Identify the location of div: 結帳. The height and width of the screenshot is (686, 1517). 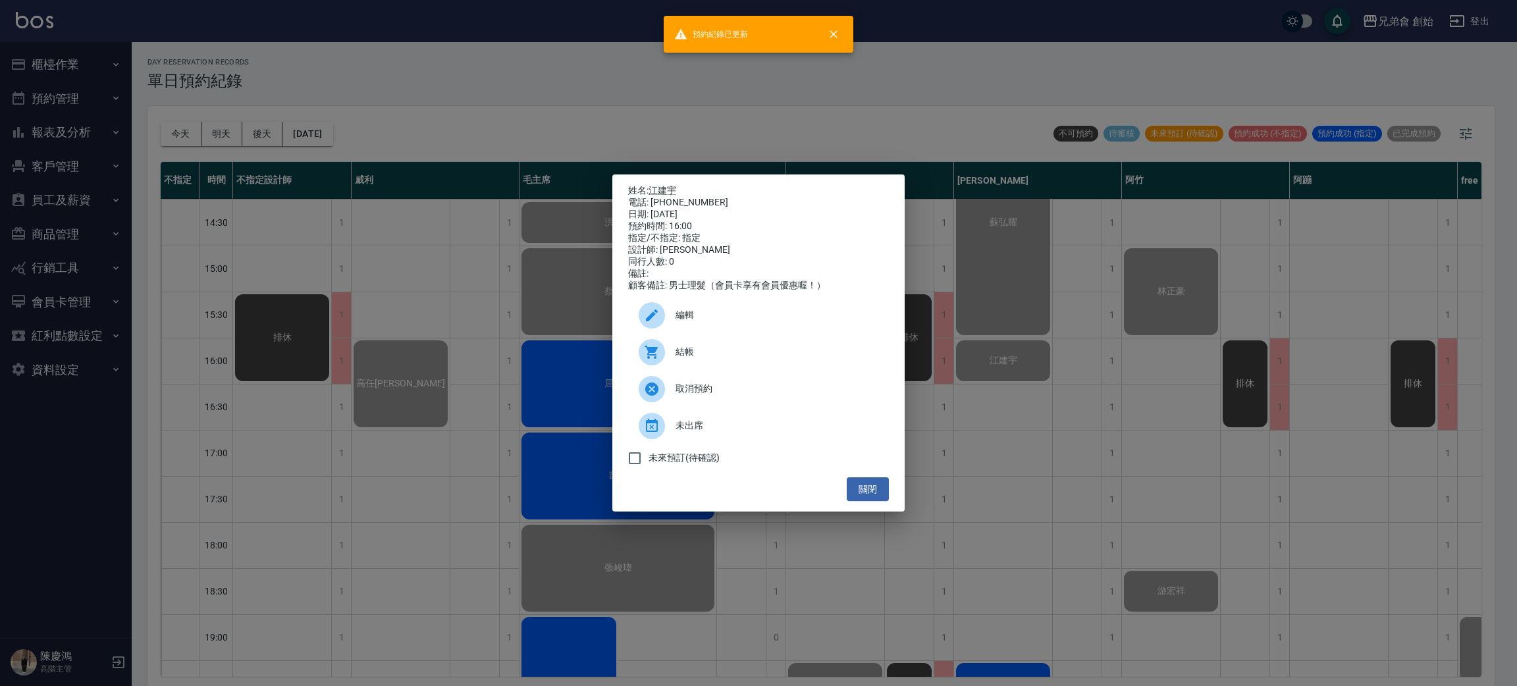
(759, 352).